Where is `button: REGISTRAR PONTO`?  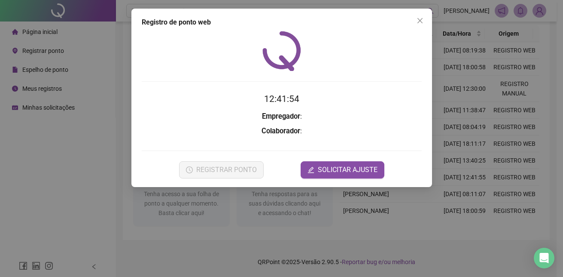 button: REGISTRAR PONTO is located at coordinates (221, 170).